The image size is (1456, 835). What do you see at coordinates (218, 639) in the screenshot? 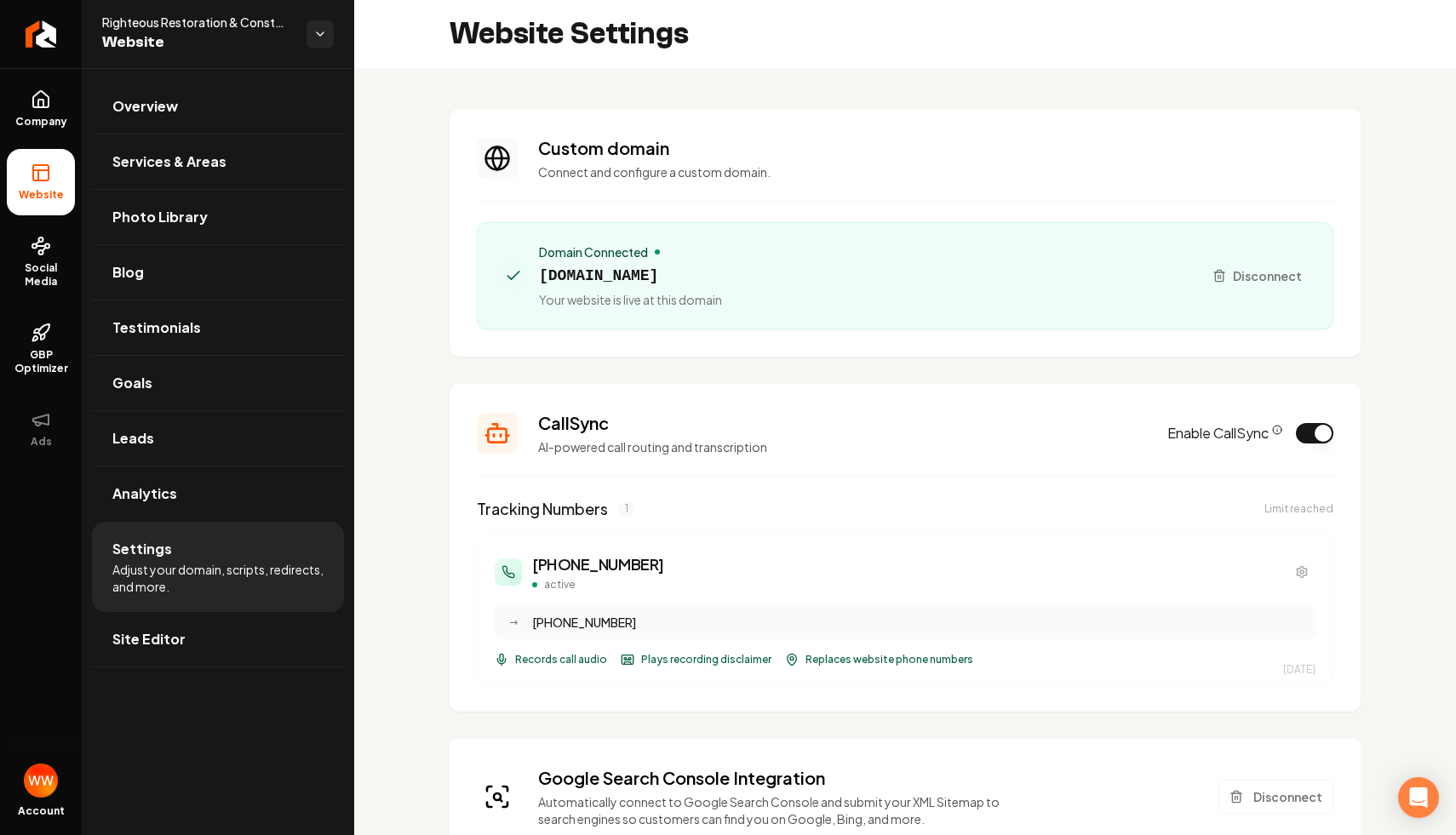
I see `a: Site Editor` at bounding box center [218, 639].